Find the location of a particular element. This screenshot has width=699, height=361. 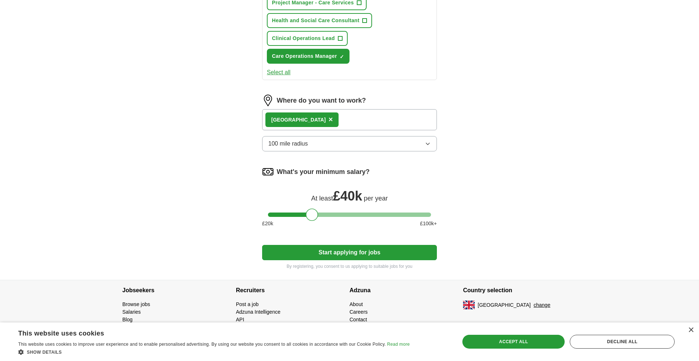

span: Health and Social Care Consultant is located at coordinates (315, 20).